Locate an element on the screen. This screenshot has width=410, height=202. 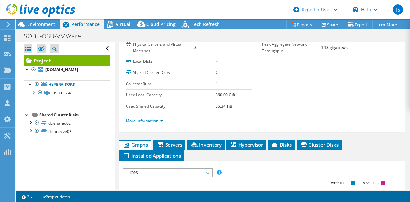
span: Disks is located at coordinates (281, 145).